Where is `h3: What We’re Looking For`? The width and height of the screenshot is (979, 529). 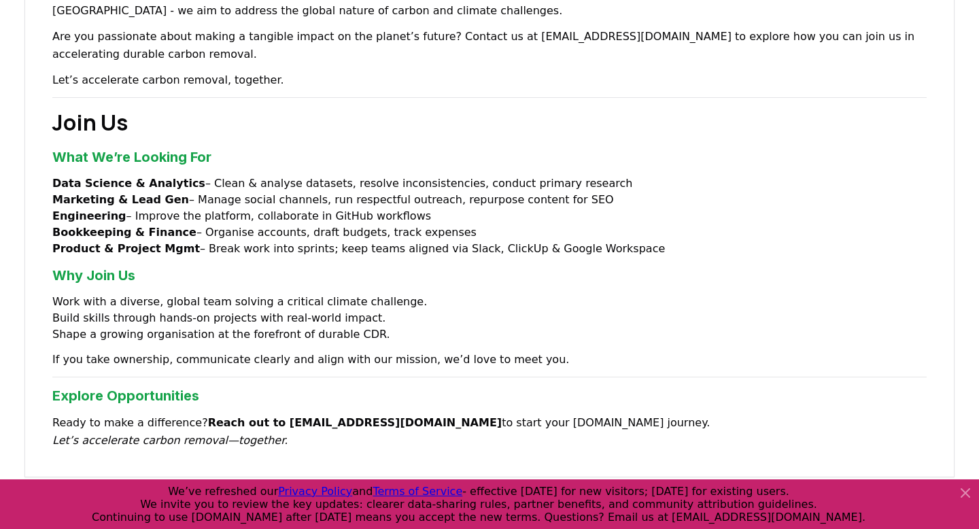 h3: What We’re Looking For is located at coordinates (490, 157).